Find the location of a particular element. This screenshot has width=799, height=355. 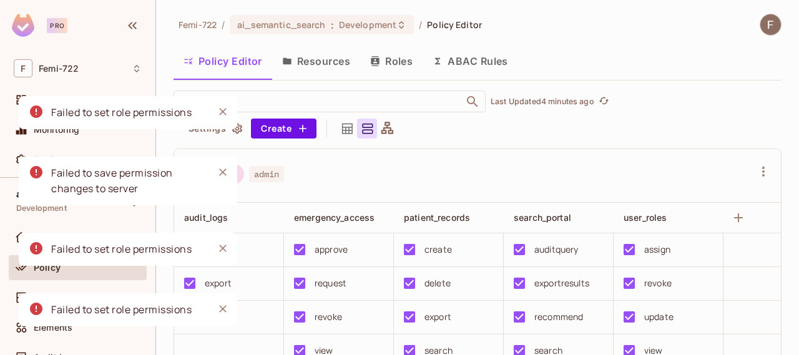

span: admin is located at coordinates (266, 174).